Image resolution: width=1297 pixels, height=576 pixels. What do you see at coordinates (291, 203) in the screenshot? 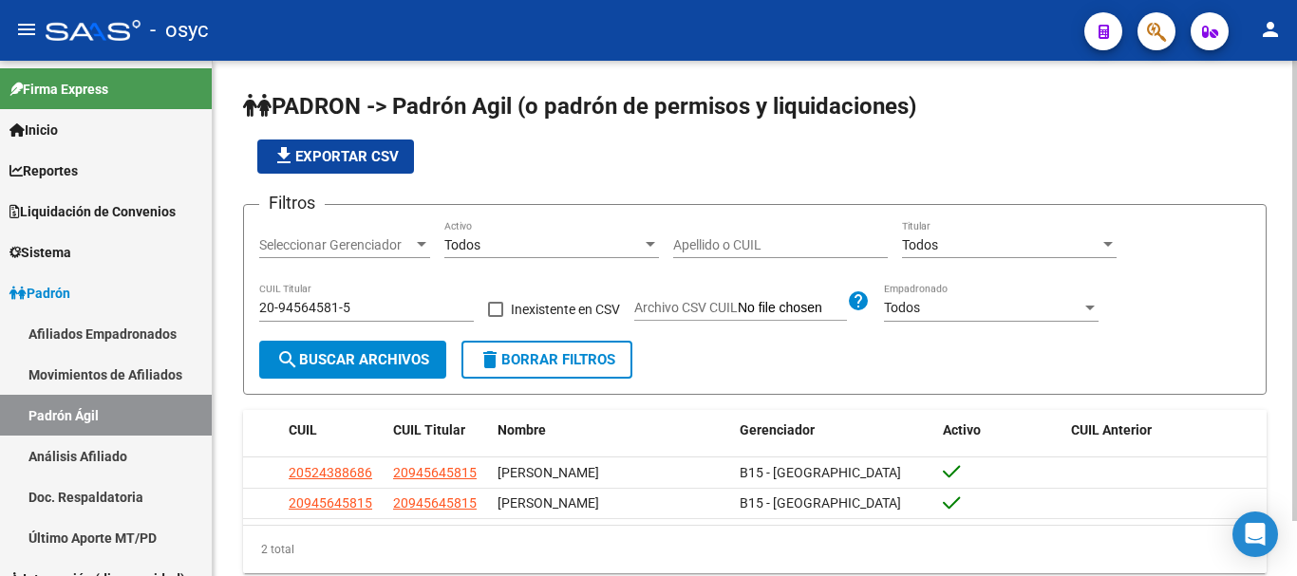
I see `h3: Filtros` at bounding box center [291, 203].